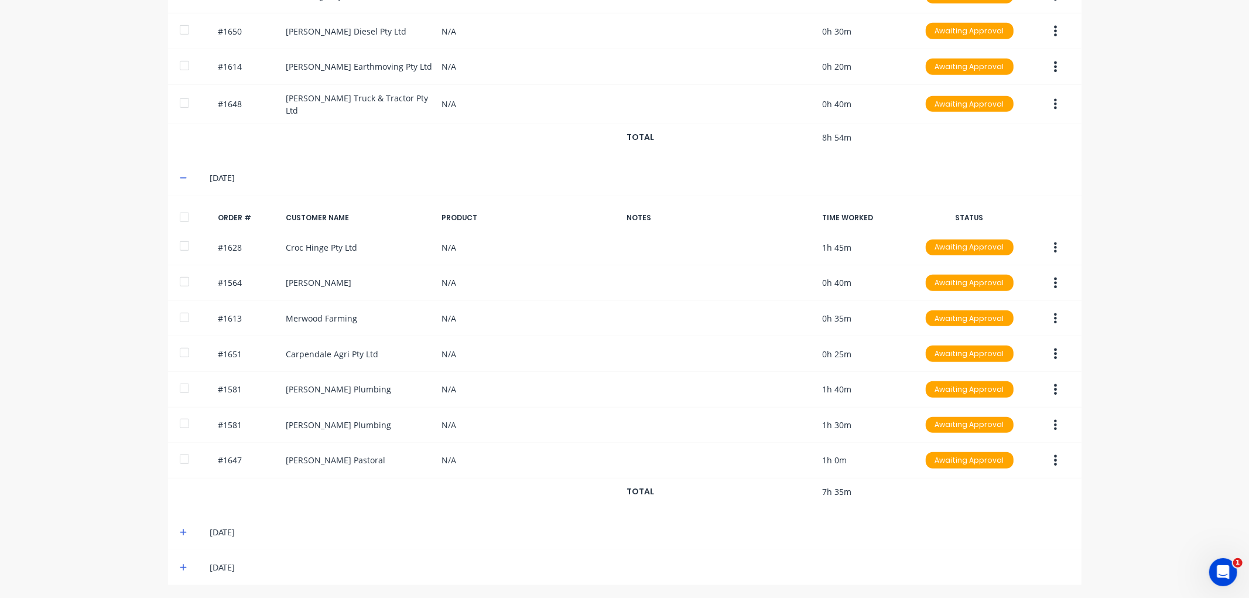 This screenshot has width=1249, height=598. I want to click on div: ORDER #, so click(248, 218).